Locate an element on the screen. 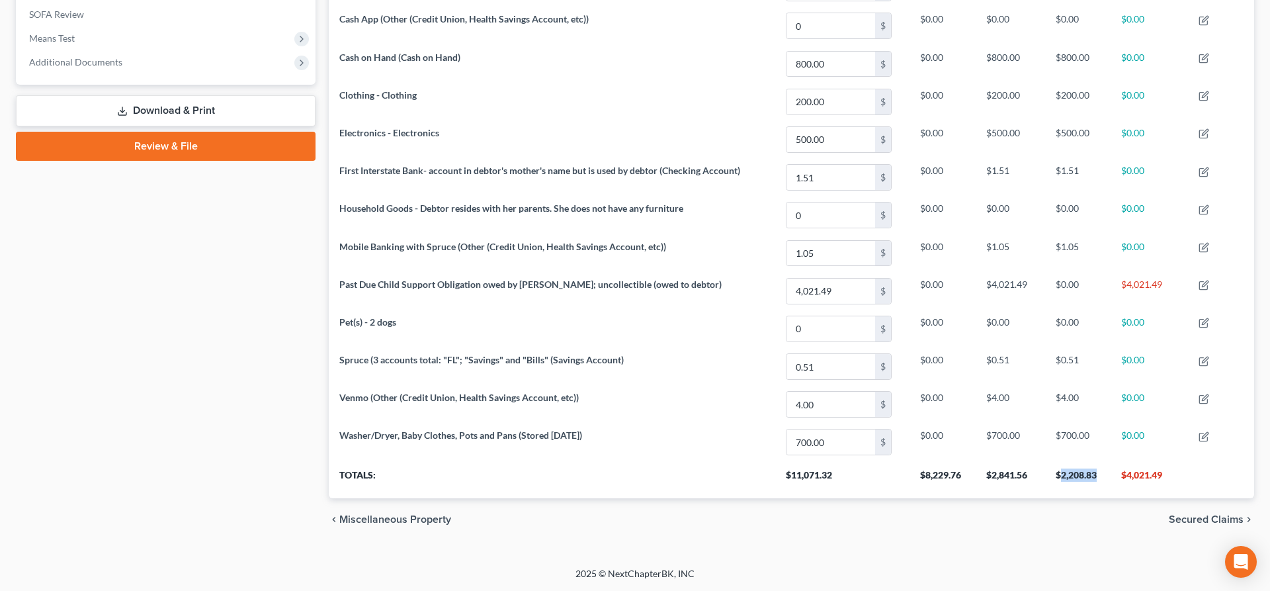 This screenshot has width=1270, height=591. span: Additional Documents is located at coordinates (75, 62).